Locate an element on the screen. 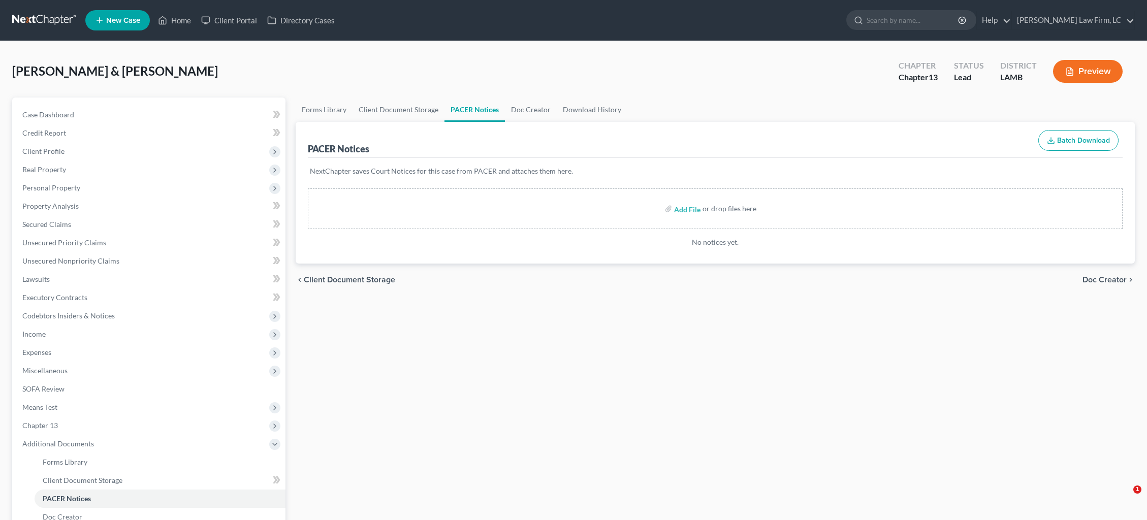 The height and width of the screenshot is (520, 1147). a: Home is located at coordinates (174, 20).